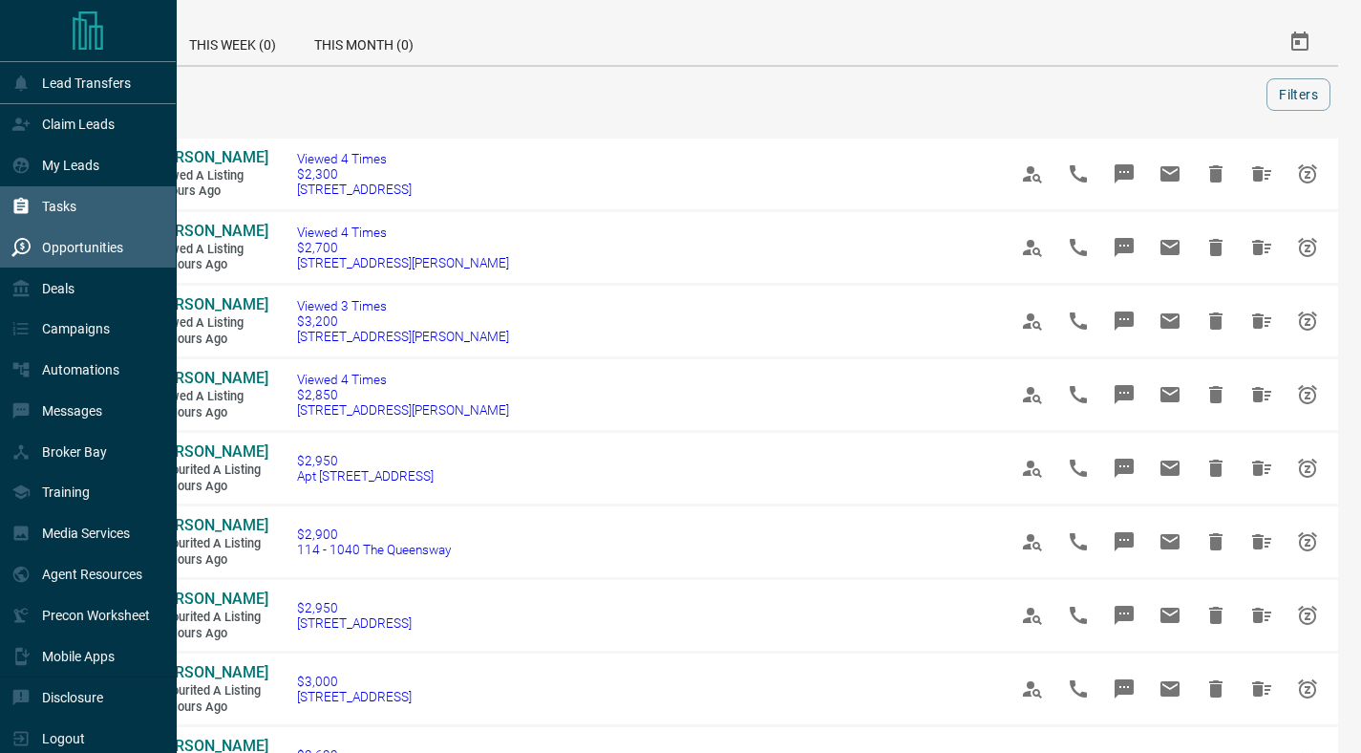  I want to click on div: This Month (0), so click(364, 42).